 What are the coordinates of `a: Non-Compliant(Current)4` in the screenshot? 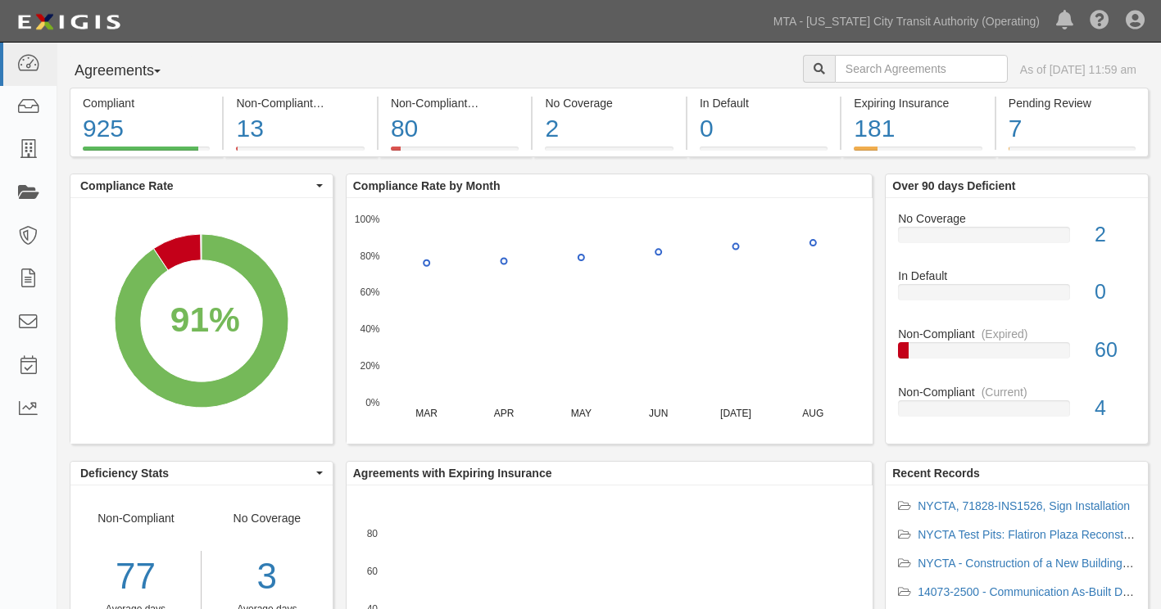 It's located at (1016, 407).